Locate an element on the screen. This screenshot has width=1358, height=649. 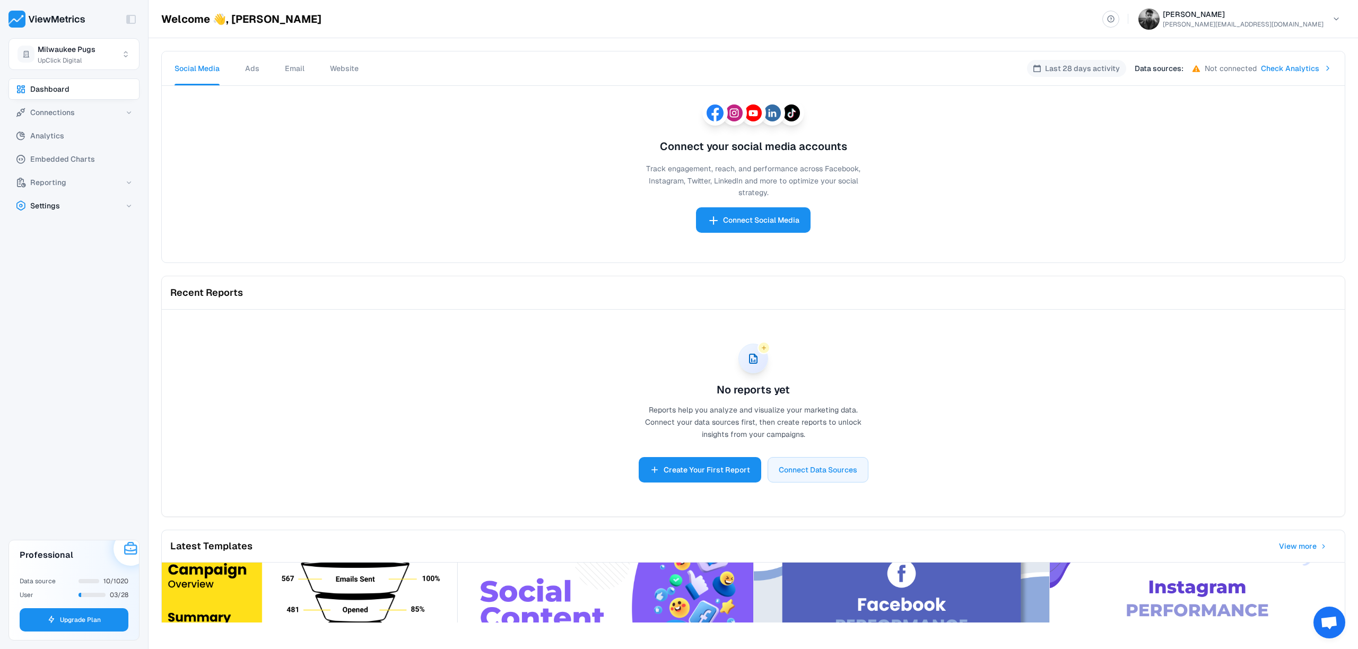
span: UpClick Digital is located at coordinates (59, 60).